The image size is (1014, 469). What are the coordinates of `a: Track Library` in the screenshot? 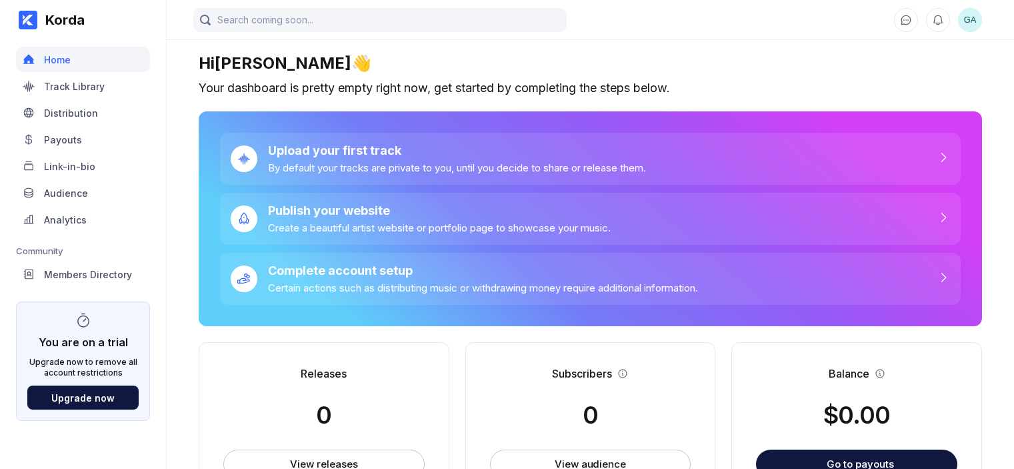 It's located at (83, 87).